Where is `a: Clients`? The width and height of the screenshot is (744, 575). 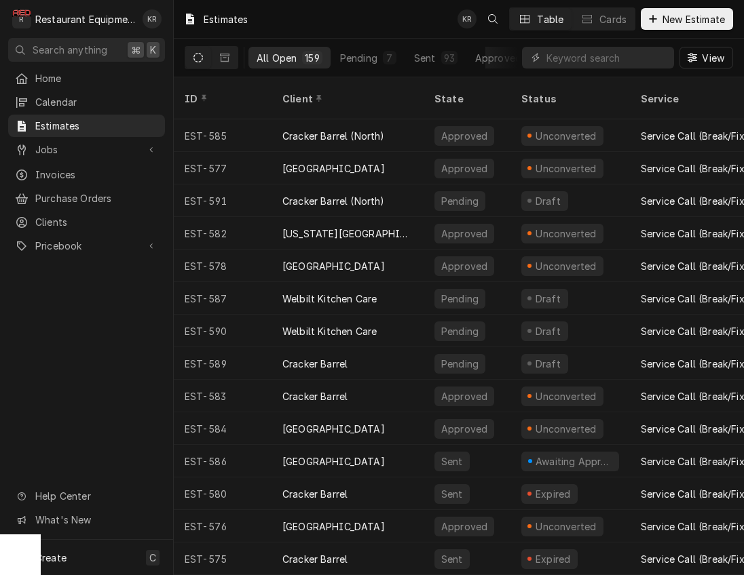
a: Clients is located at coordinates (86, 222).